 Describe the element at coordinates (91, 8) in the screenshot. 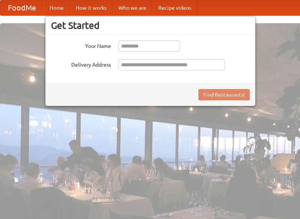

I see `a: How it works` at that location.